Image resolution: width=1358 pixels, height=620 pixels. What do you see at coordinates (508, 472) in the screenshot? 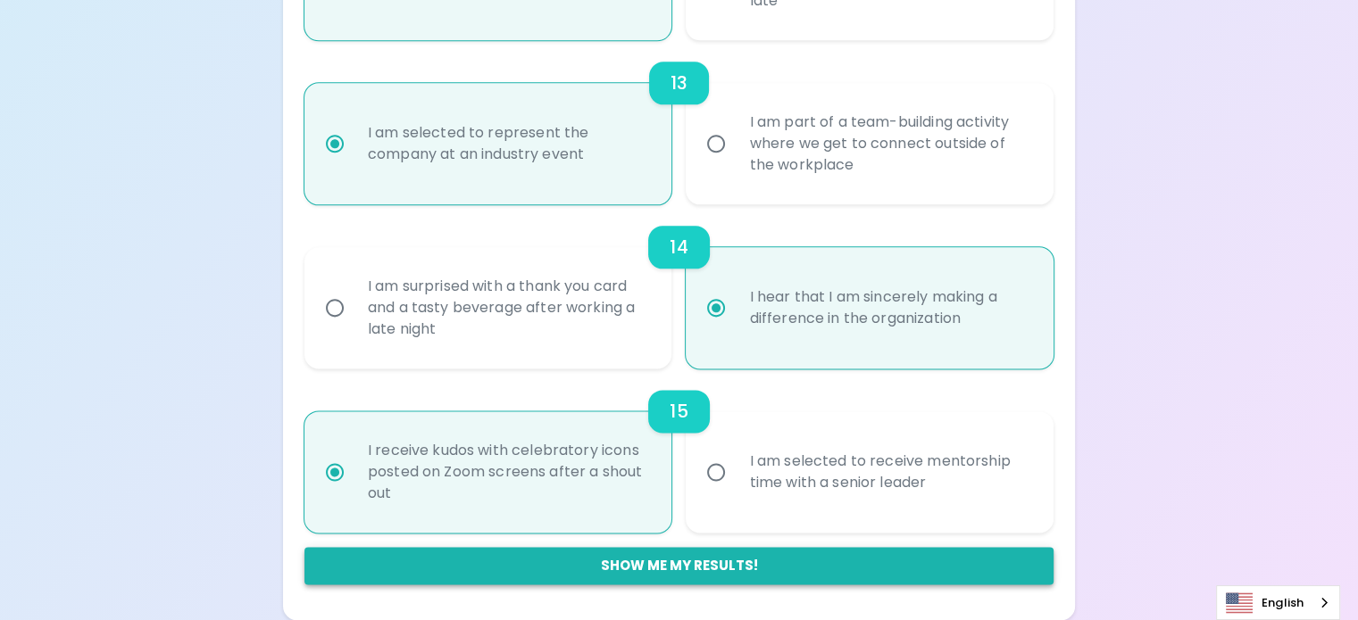
I see `div: I receive kudos with celebratory icons posted on Zoom screens after a shout out` at bounding box center [508, 472].